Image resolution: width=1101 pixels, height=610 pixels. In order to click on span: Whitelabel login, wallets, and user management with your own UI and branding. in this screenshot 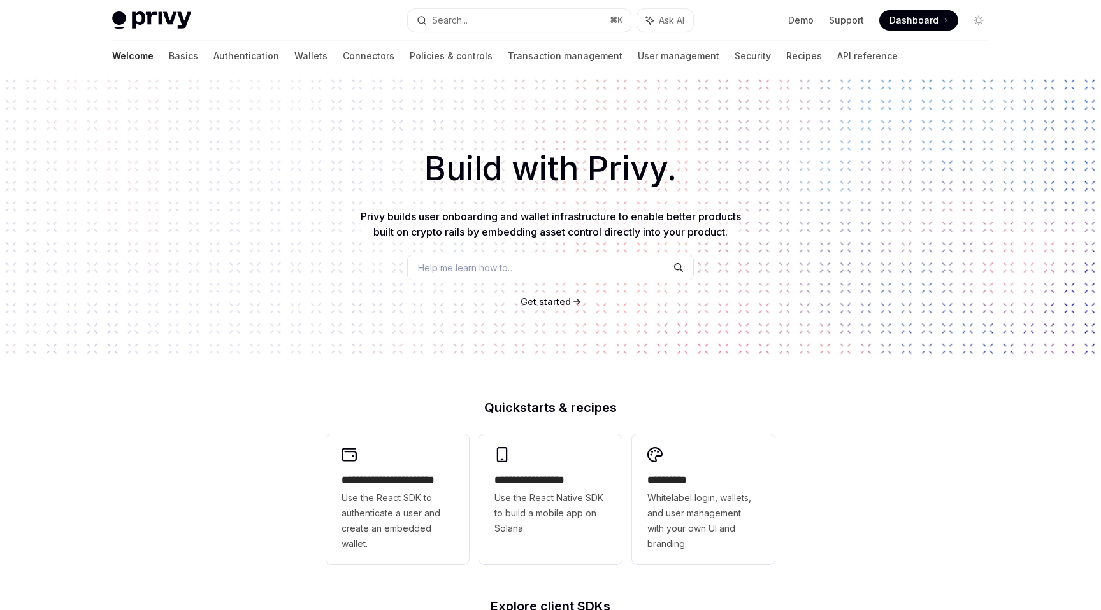, I will do `click(703, 521)`.